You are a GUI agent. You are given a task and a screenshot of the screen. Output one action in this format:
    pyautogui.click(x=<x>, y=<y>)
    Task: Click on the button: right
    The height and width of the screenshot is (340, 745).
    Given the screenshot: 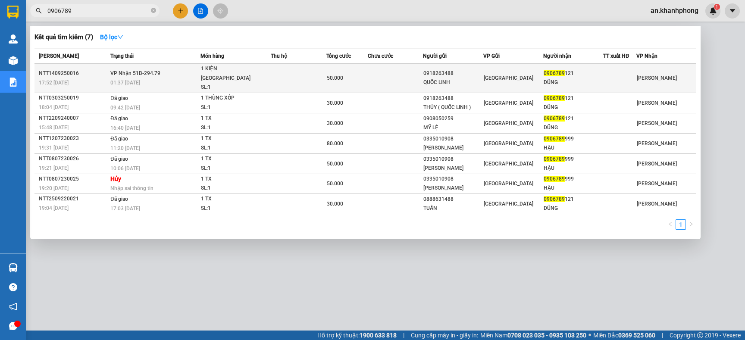 What is the action you would take?
    pyautogui.click(x=691, y=225)
    